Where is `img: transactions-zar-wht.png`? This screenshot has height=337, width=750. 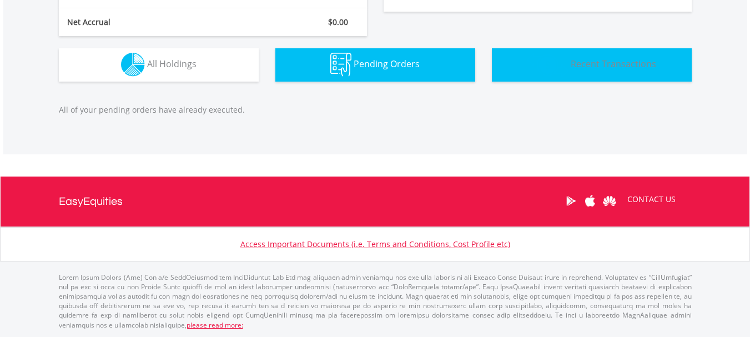 img: transactions-zar-wht.png is located at coordinates (548, 65).